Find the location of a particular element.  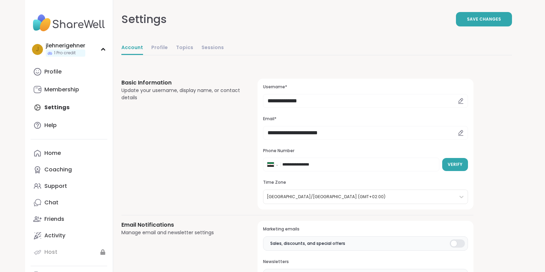

button: Verify is located at coordinates (455, 165).